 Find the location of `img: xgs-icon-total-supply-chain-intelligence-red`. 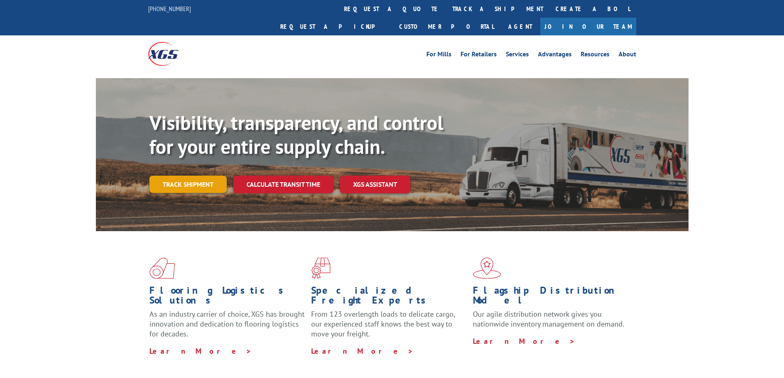

img: xgs-icon-total-supply-chain-intelligence-red is located at coordinates (162, 268).